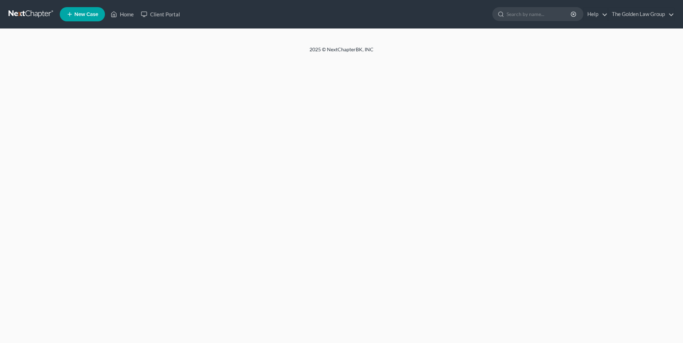 The width and height of the screenshot is (683, 343). What do you see at coordinates (122, 14) in the screenshot?
I see `a: Home` at bounding box center [122, 14].